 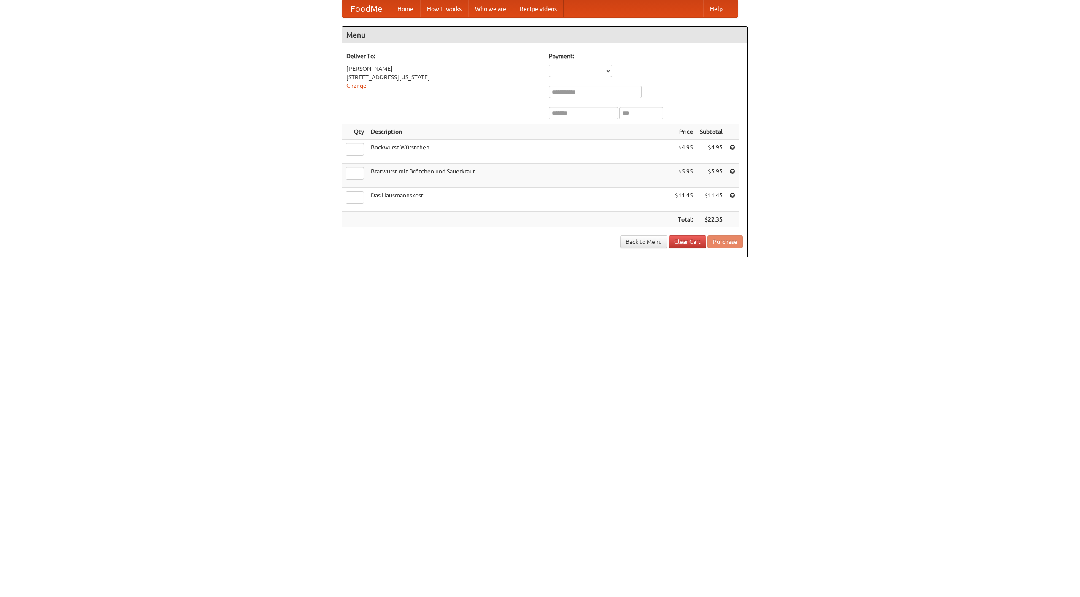 I want to click on th: Subtotal, so click(x=711, y=132).